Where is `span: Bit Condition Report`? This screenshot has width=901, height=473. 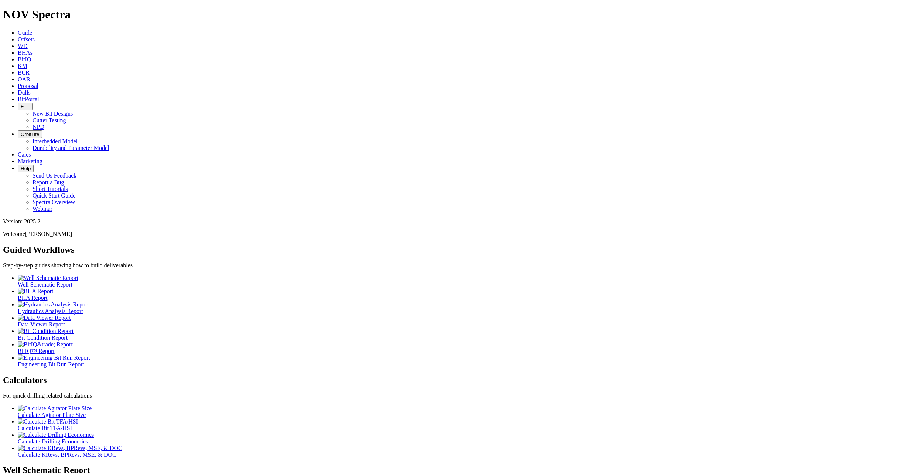
span: Bit Condition Report is located at coordinates (42, 338).